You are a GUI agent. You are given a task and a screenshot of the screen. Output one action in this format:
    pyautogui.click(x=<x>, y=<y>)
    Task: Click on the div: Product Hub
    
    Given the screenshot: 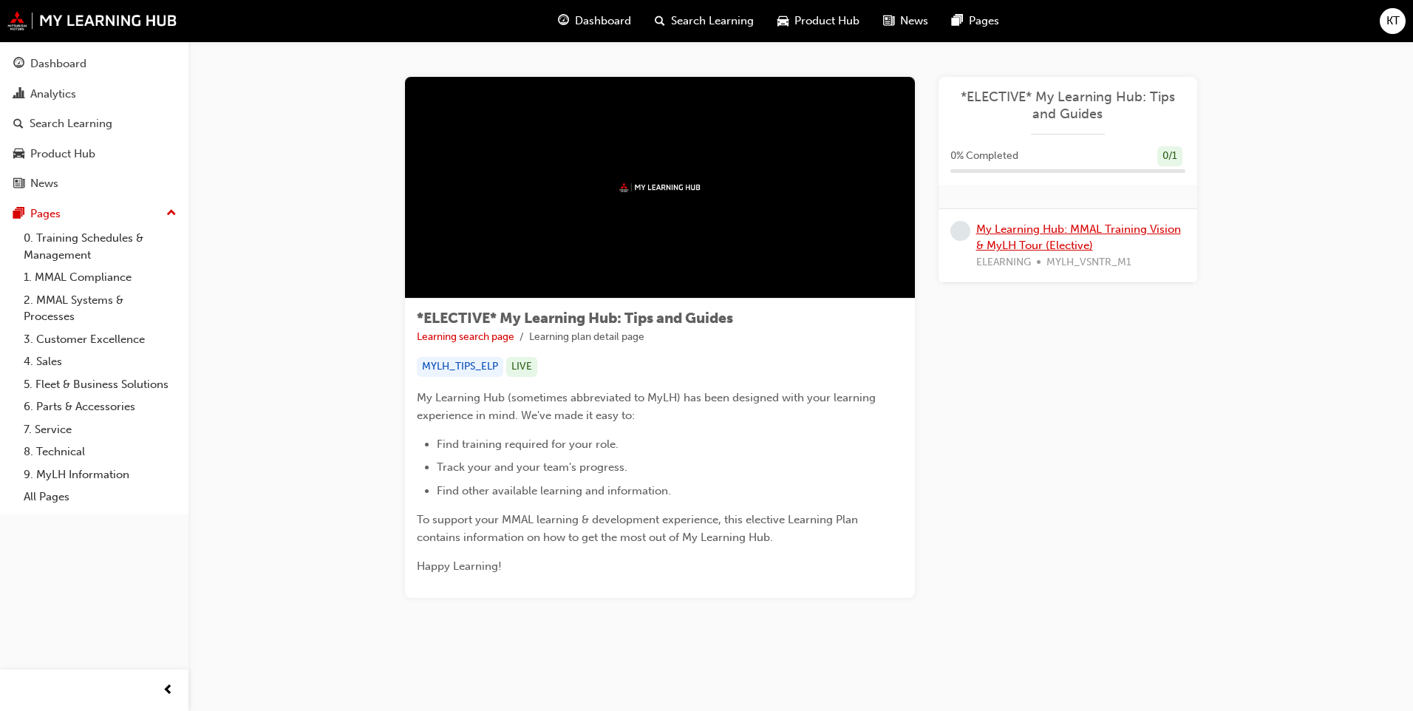 What is the action you would take?
    pyautogui.click(x=63, y=154)
    